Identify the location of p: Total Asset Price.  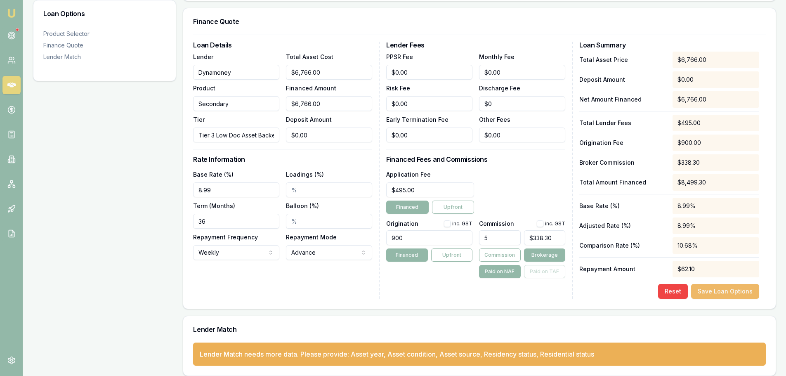
(623, 60).